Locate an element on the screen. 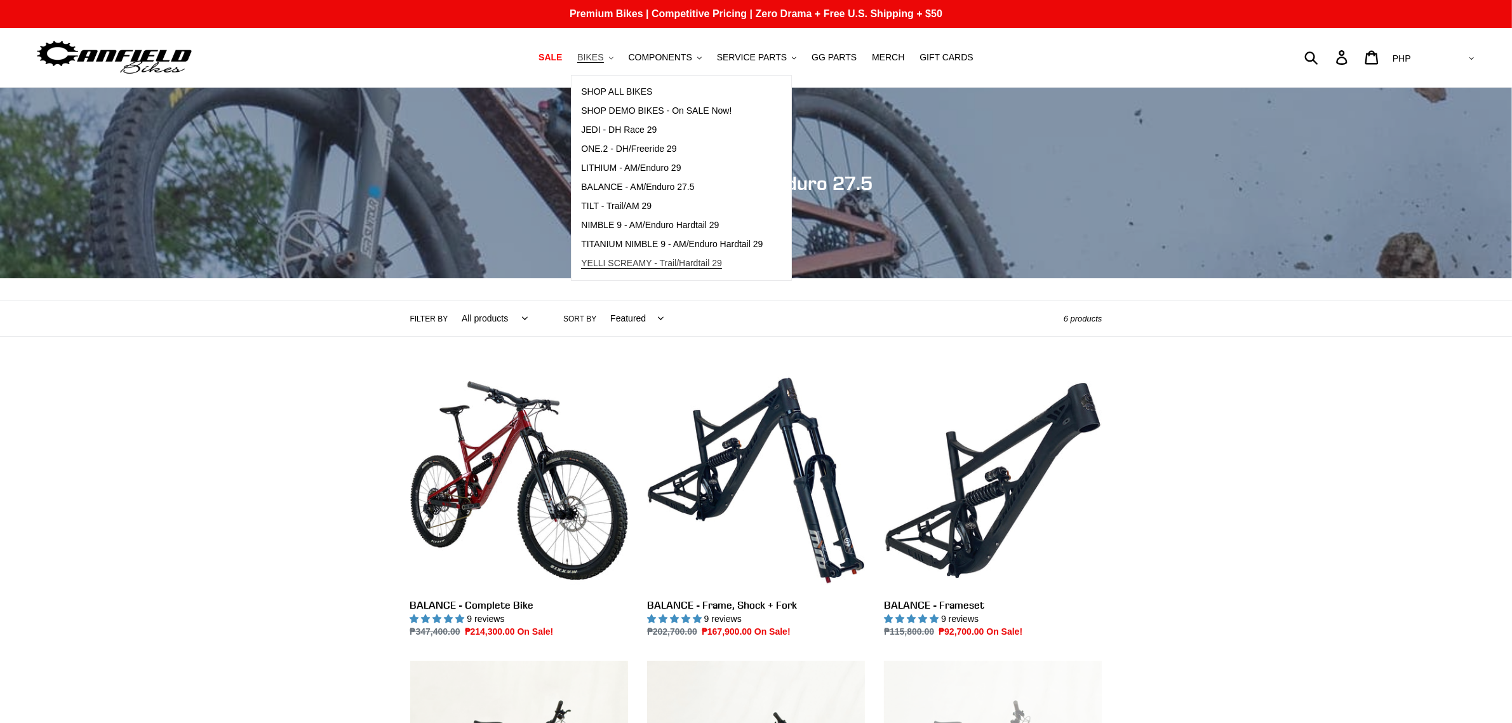  a: GG PARTS is located at coordinates (834, 57).